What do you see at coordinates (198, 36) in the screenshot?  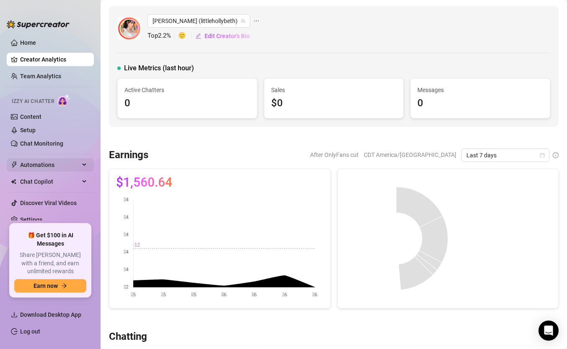 I see `span: edit` at bounding box center [198, 36].